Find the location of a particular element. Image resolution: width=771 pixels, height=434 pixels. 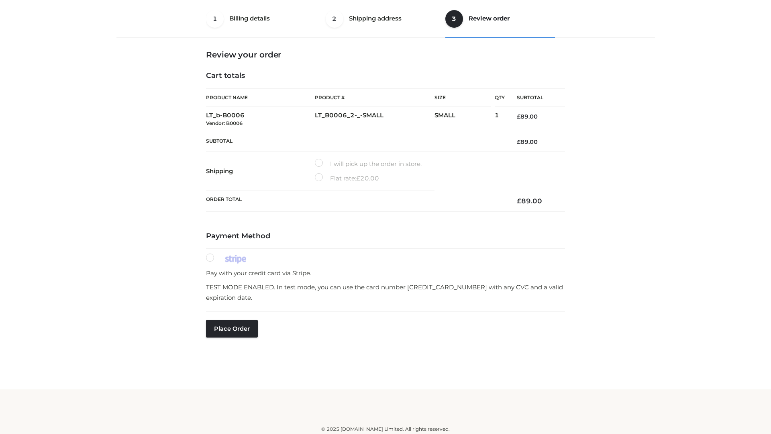

td: LT_B0006_2-_-SMALL is located at coordinates (375, 119).